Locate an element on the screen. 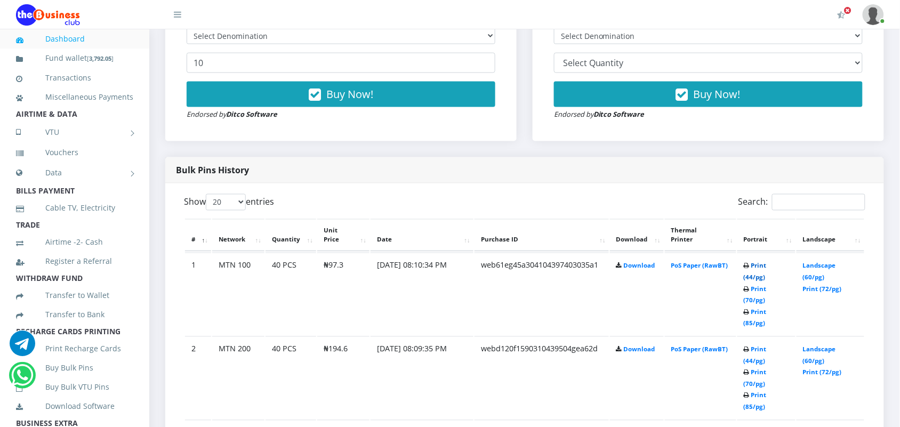 The width and height of the screenshot is (900, 427). input: Search: is located at coordinates (818, 202).